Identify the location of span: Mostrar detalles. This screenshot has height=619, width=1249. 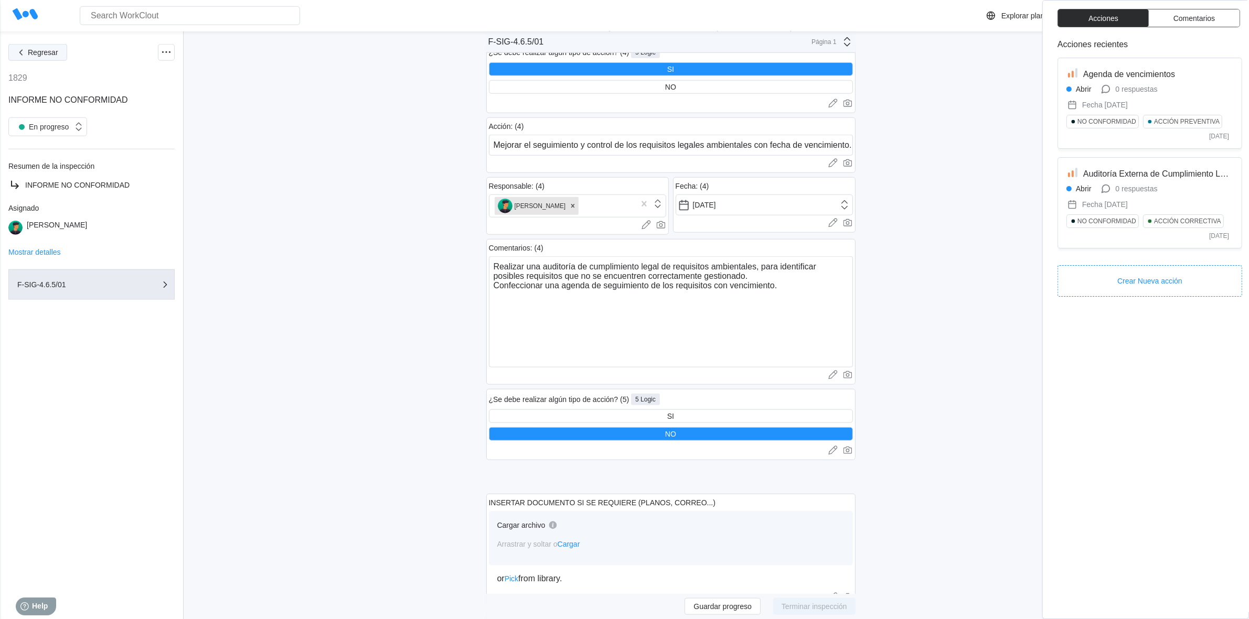
(35, 252).